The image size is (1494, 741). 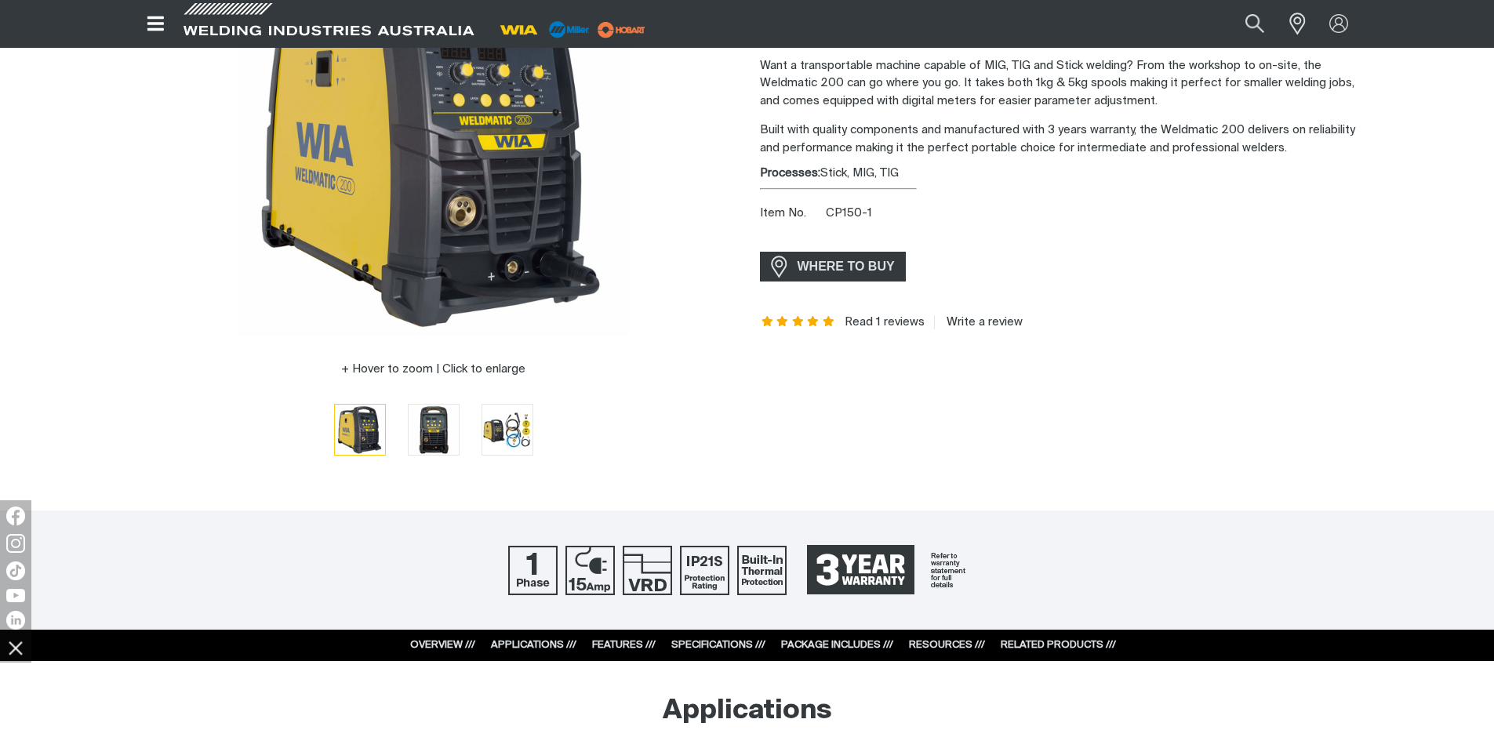 I want to click on span: Item No., so click(x=792, y=213).